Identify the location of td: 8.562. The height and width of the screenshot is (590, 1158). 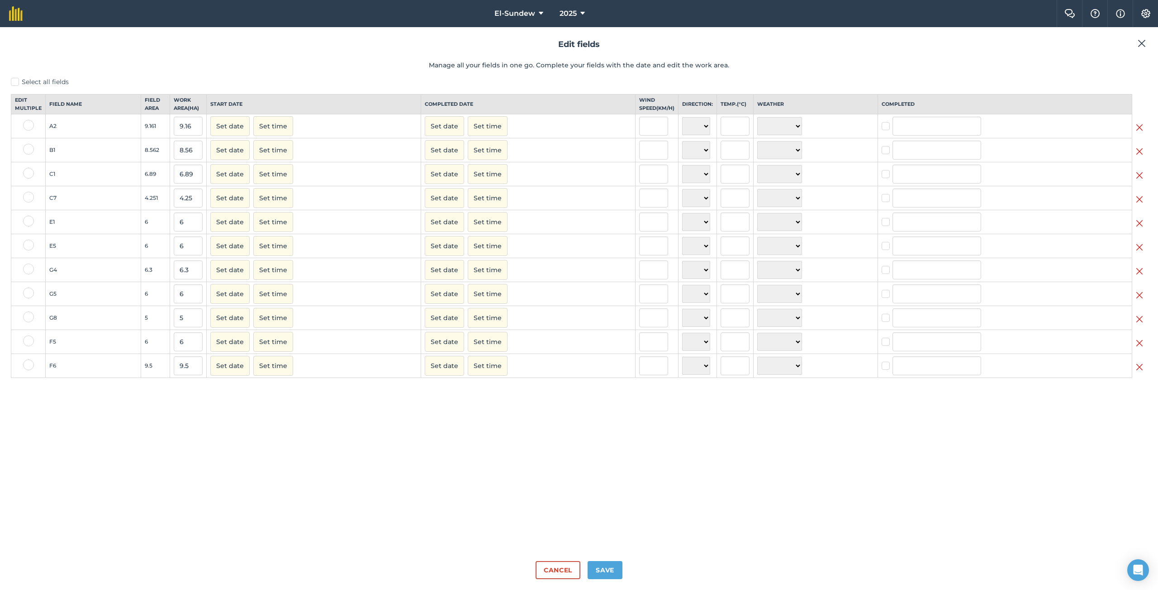
(155, 150).